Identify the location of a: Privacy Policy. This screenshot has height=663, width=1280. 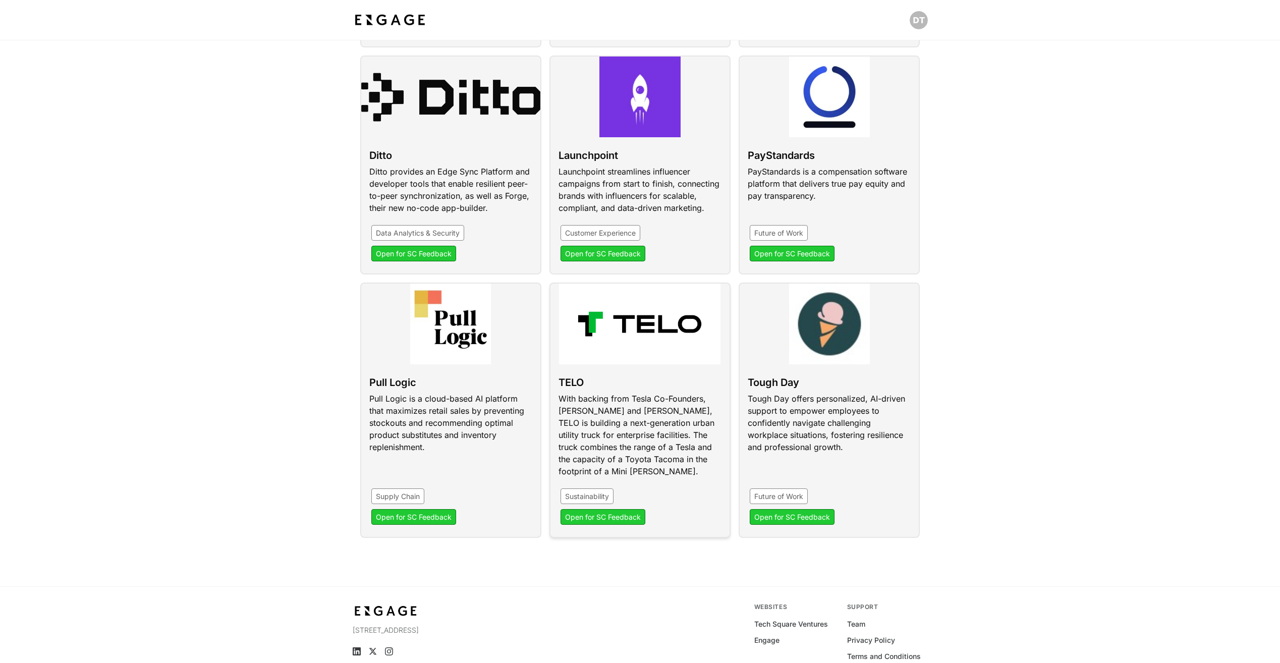
(871, 640).